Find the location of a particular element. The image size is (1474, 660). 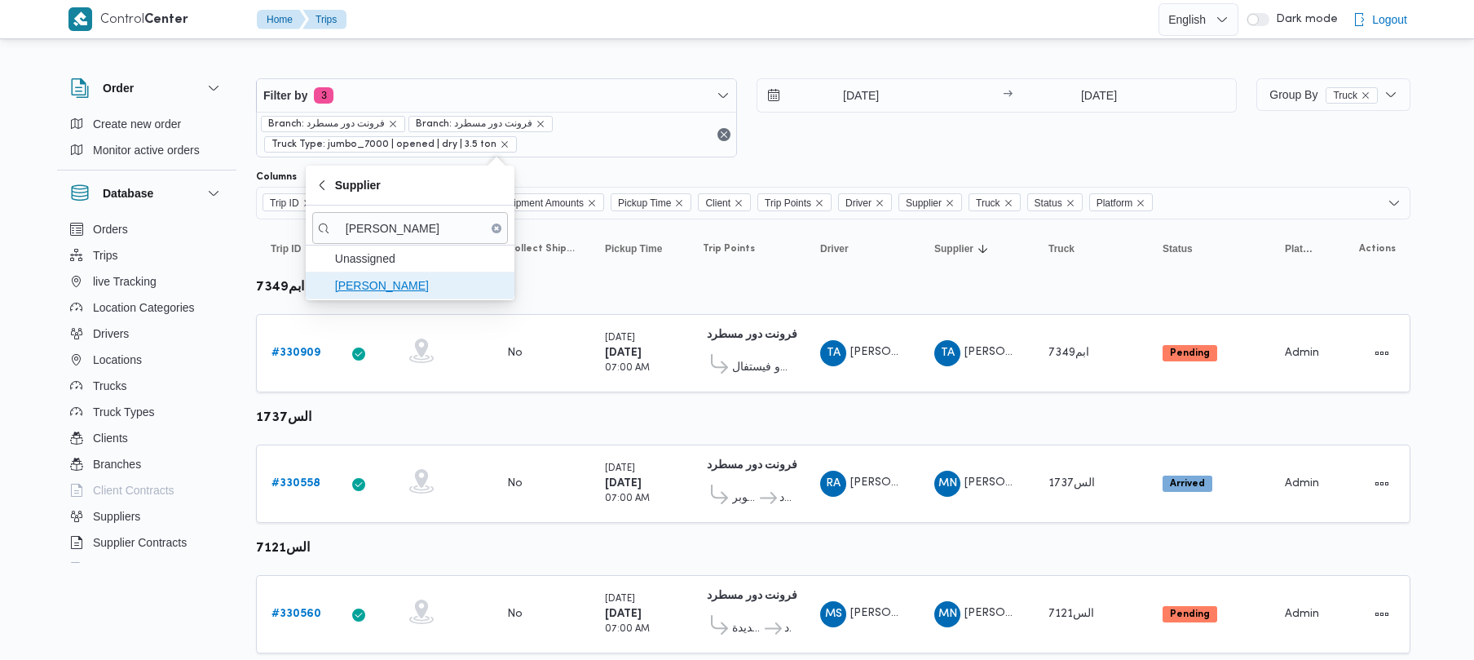

span: Trip ID is located at coordinates (285, 203).